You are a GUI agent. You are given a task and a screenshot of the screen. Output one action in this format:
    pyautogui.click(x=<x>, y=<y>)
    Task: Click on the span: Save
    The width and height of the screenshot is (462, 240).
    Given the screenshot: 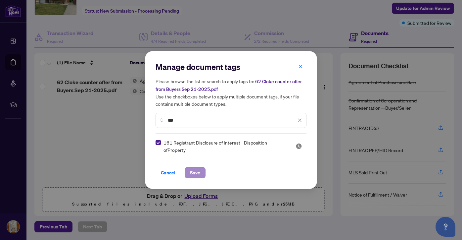 What is the action you would take?
    pyautogui.click(x=195, y=173)
    